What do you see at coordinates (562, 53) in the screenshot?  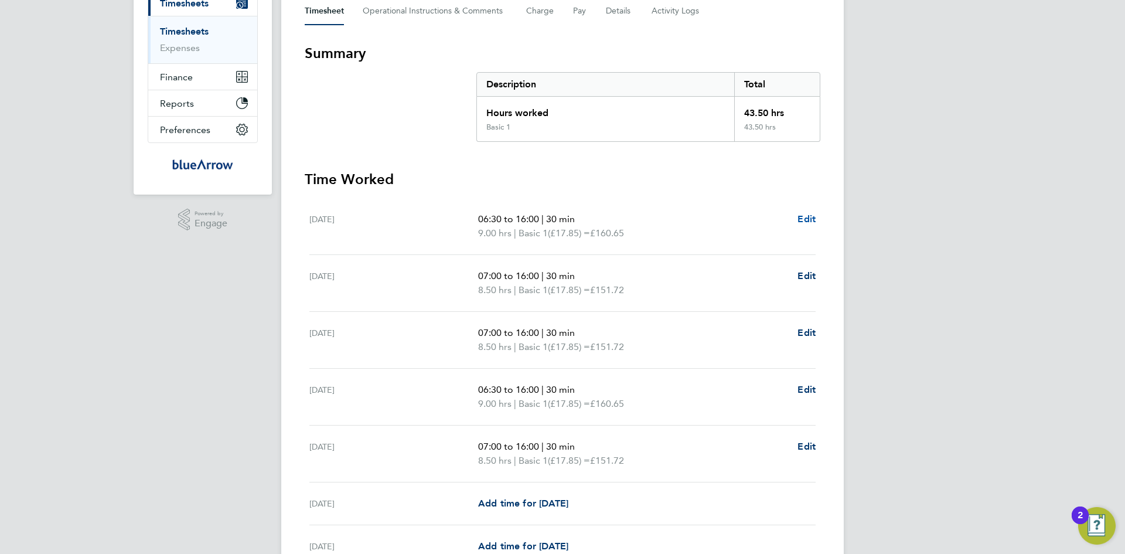 I see `h3: Summary` at bounding box center [562, 53].